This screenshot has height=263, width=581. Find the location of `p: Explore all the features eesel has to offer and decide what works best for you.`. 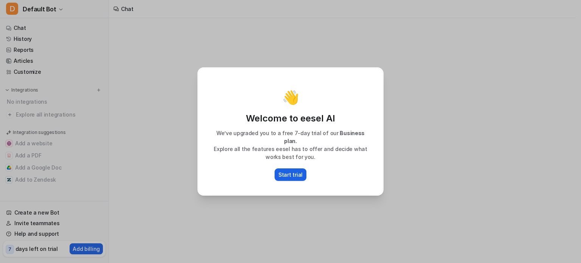

p: Explore all the features eesel has to offer and decide what works best for you. is located at coordinates (291, 153).